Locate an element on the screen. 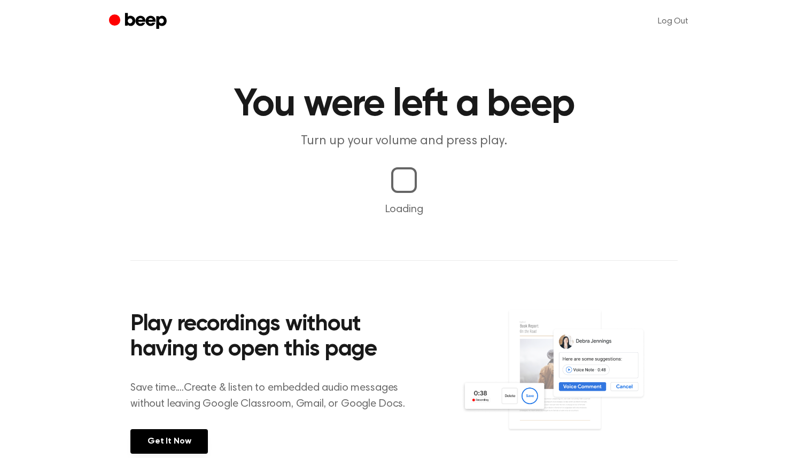  a: Get It Now is located at coordinates (169, 441).